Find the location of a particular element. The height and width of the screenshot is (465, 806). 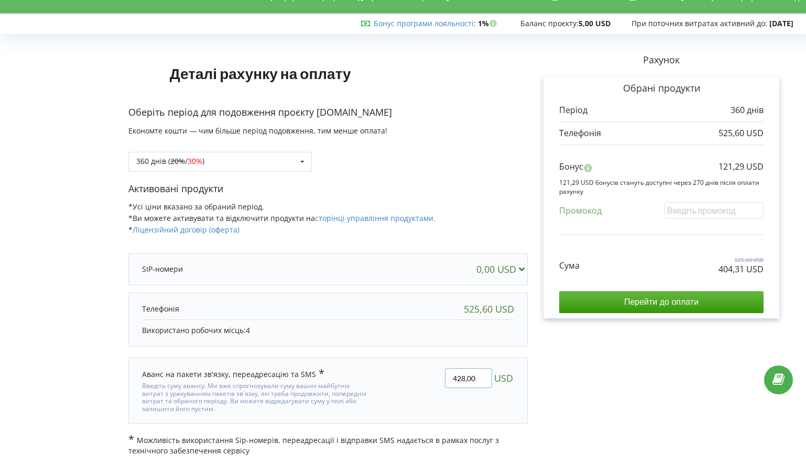

p: 404,31 USD is located at coordinates (741, 269).